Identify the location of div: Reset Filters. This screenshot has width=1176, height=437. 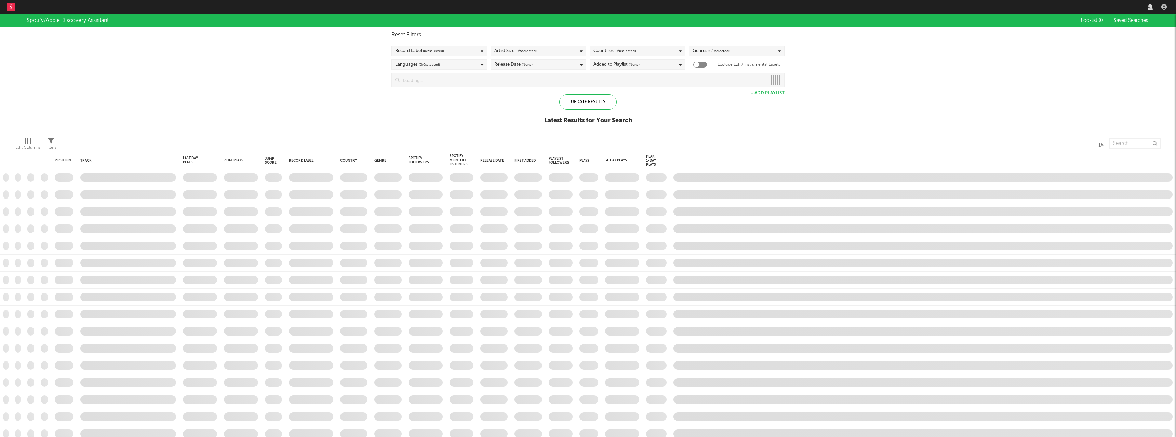
(588, 35).